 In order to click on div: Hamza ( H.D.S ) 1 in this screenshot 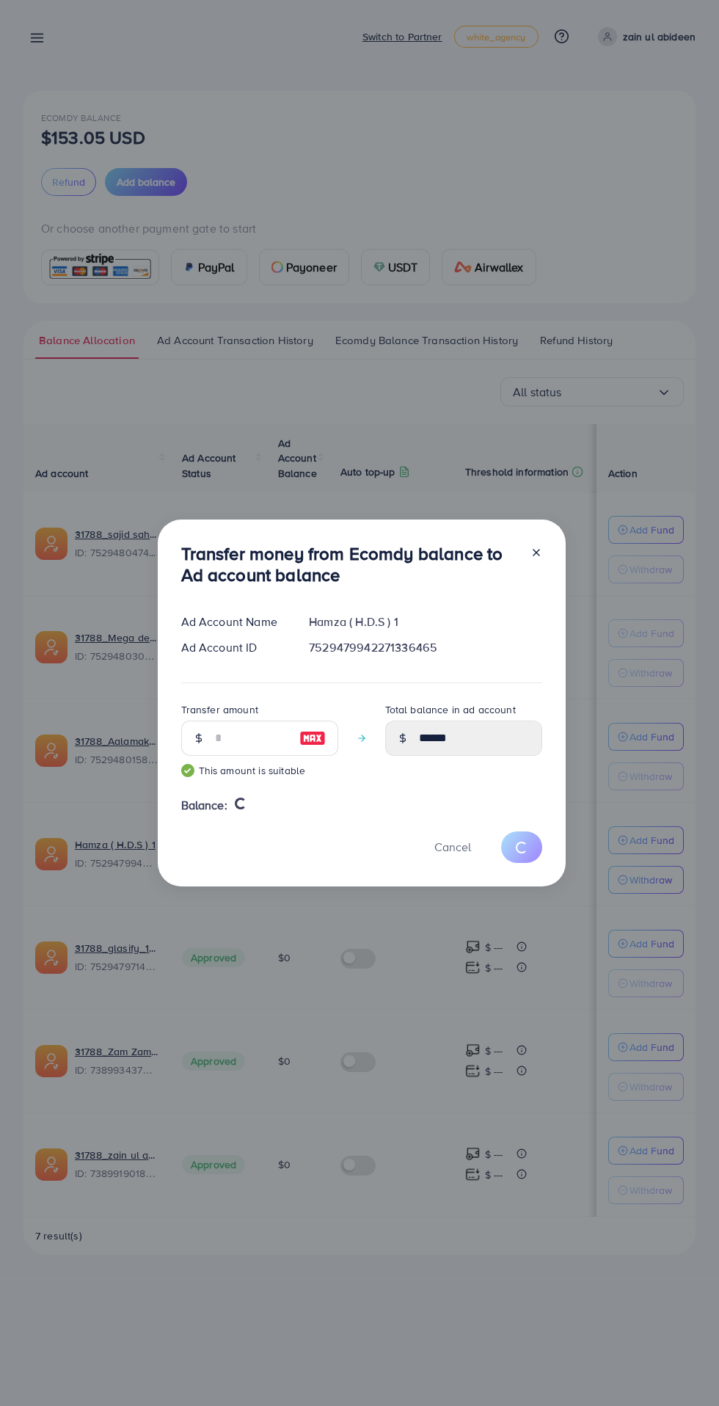, I will do `click(425, 621)`.